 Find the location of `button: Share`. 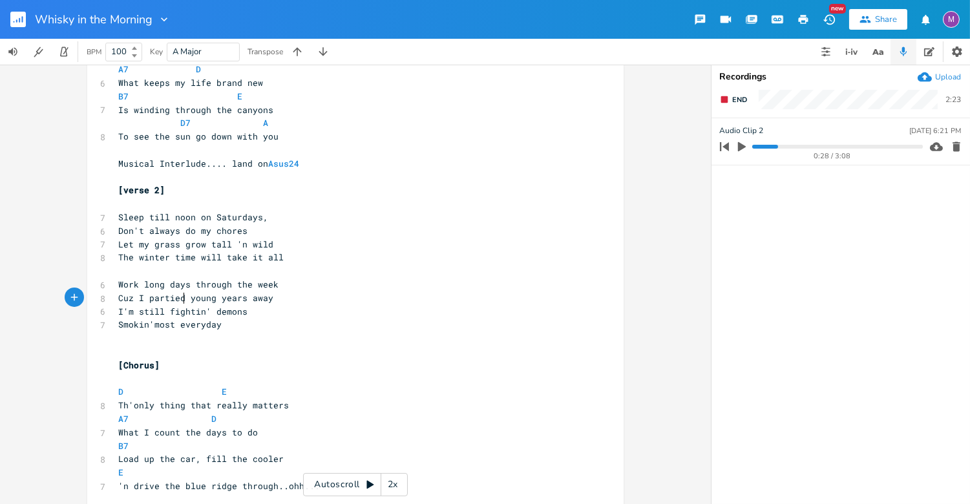

button: Share is located at coordinates (878, 19).